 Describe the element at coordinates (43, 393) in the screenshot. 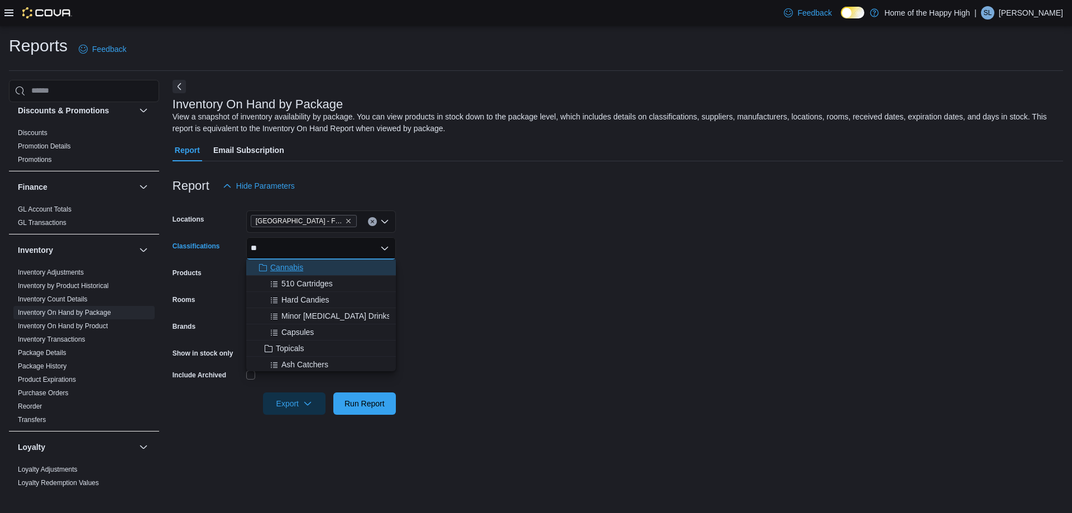

I see `span: Purchase Orders` at that location.